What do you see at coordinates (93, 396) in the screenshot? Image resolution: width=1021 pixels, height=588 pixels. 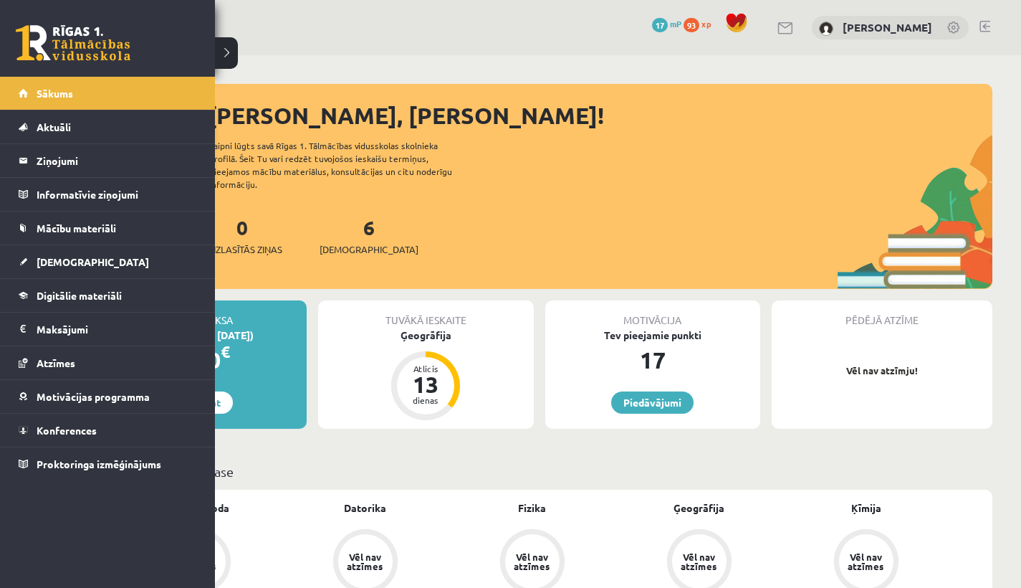 I see `span: Motivācijas programma` at bounding box center [93, 396].